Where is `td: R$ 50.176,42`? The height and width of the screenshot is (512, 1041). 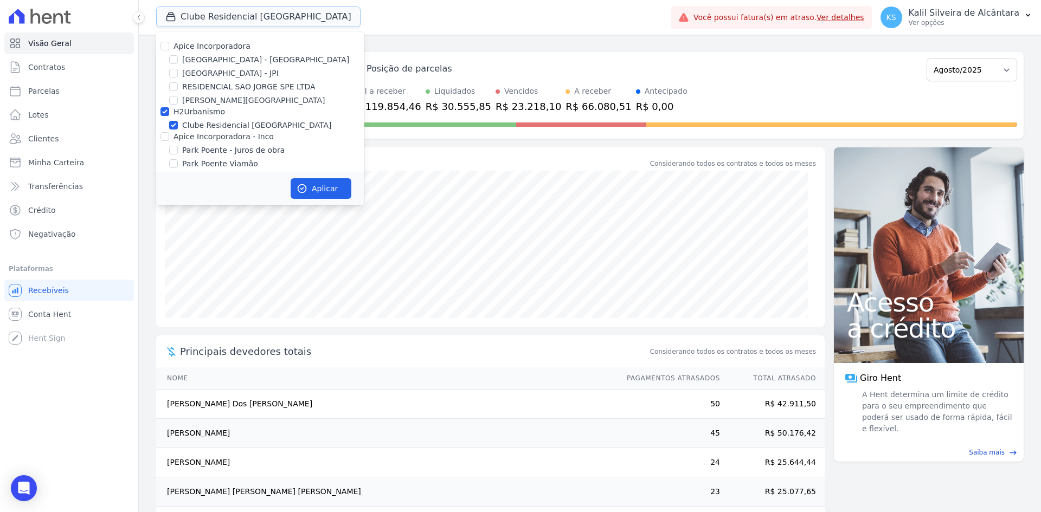 td: R$ 50.176,42 is located at coordinates (773, 434).